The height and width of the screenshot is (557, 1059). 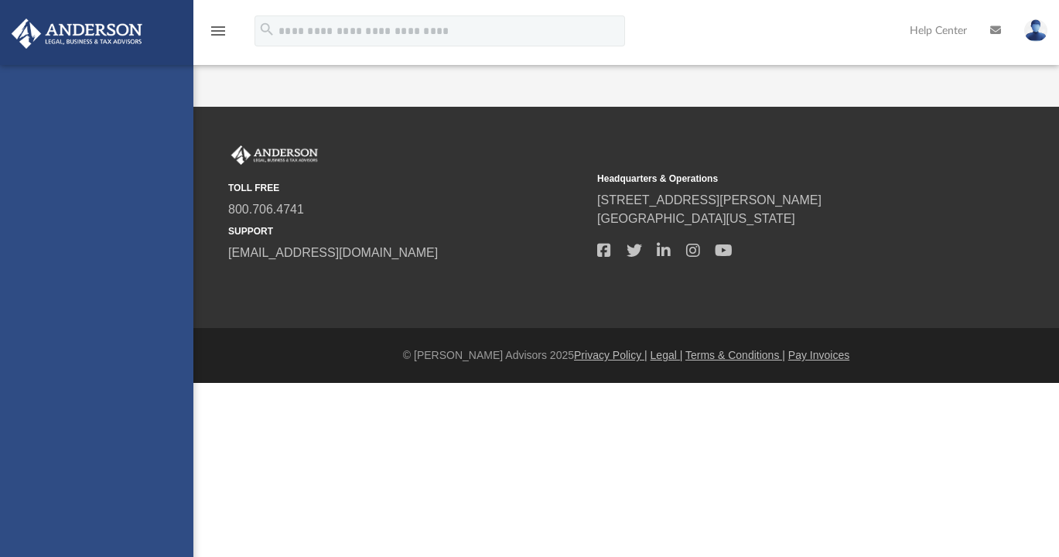 I want to click on a: menu, so click(x=218, y=35).